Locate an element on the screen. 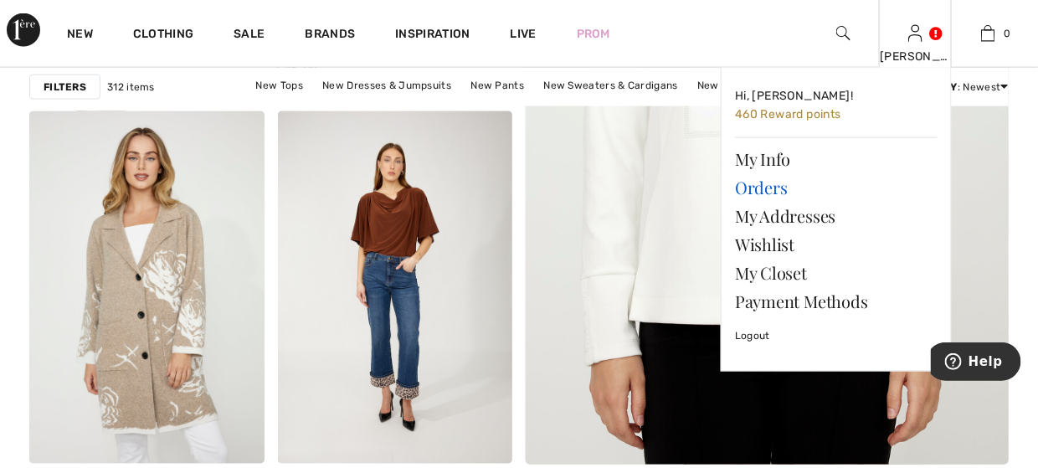 This screenshot has height=468, width=1038. a: Live is located at coordinates (523, 33).